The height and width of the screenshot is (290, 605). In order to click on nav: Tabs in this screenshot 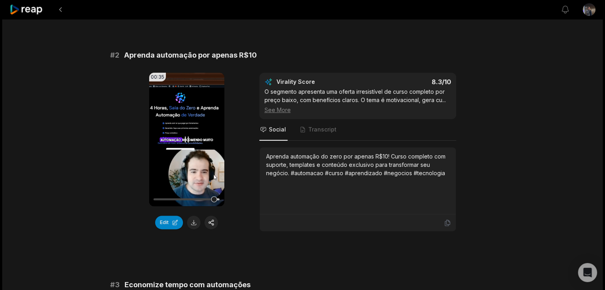, I will do `click(358, 130)`.